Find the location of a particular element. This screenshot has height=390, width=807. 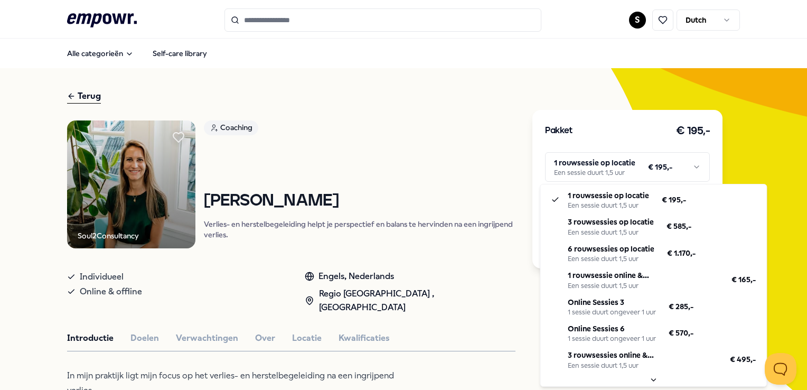

span: € 195,- is located at coordinates (674, 200).